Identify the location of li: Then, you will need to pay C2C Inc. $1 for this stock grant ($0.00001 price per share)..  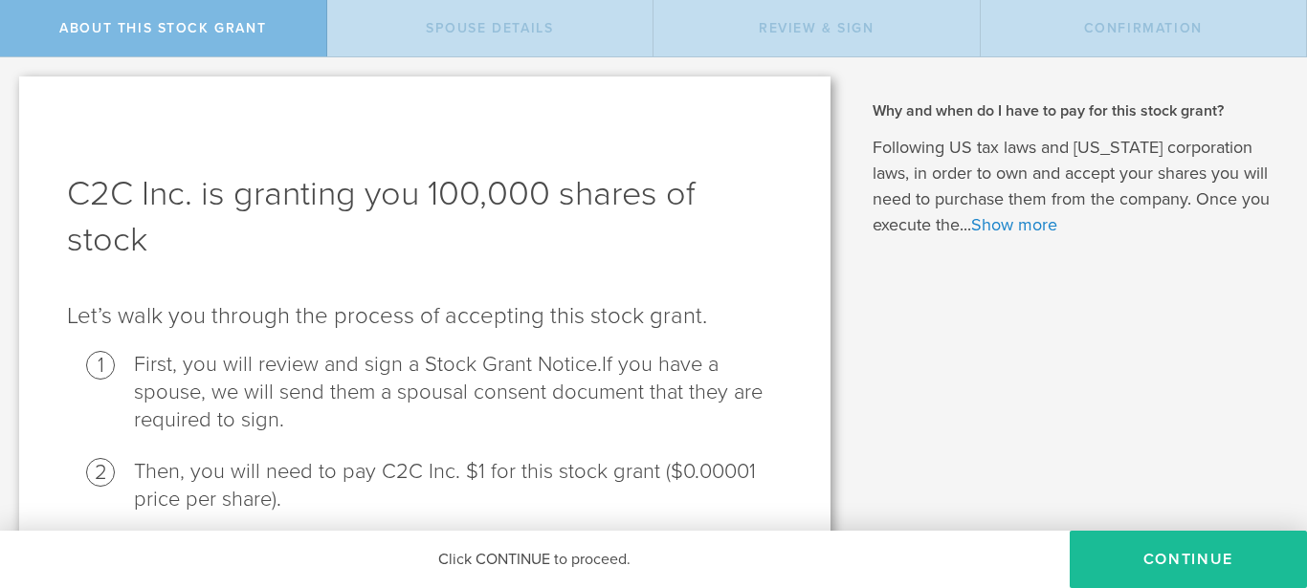
(458, 486).